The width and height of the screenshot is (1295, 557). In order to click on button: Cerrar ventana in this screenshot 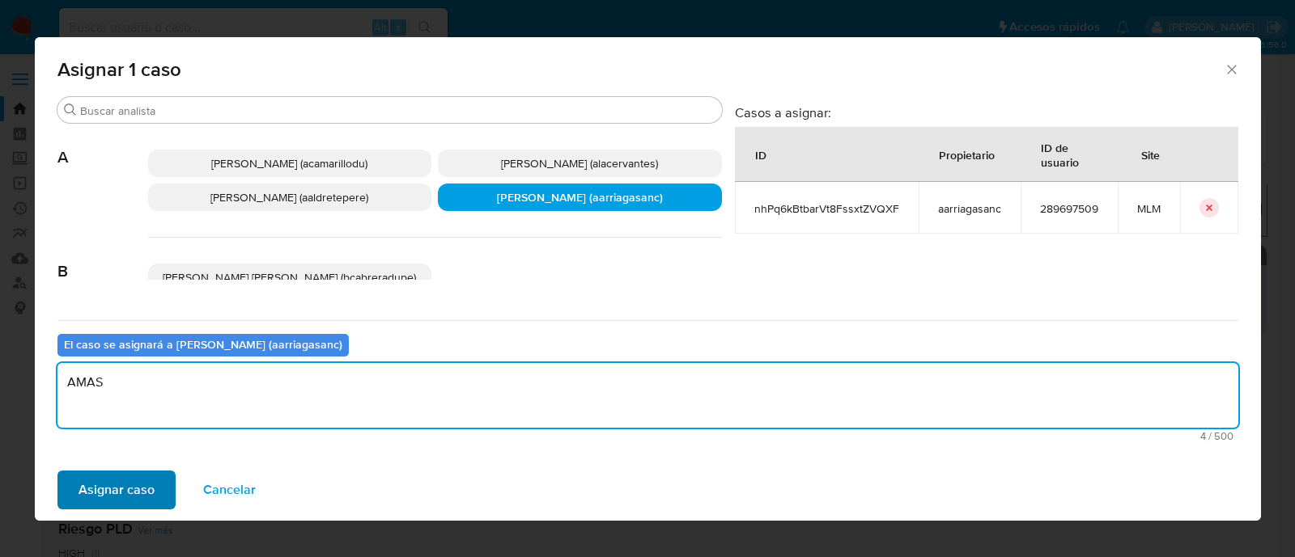, I will do `click(1231, 69)`.